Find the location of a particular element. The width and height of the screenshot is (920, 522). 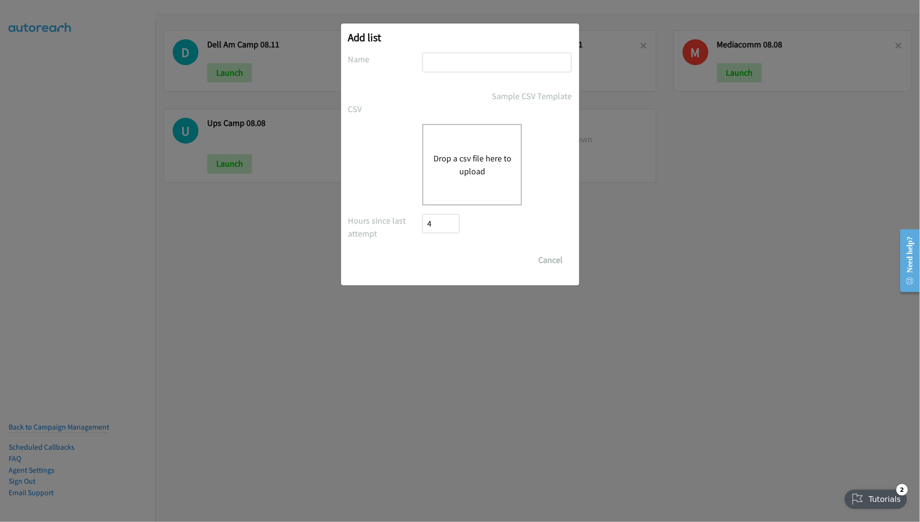

button: Checklist, Tutorials, 2 incomplete tasks is located at coordinates (37, 19).